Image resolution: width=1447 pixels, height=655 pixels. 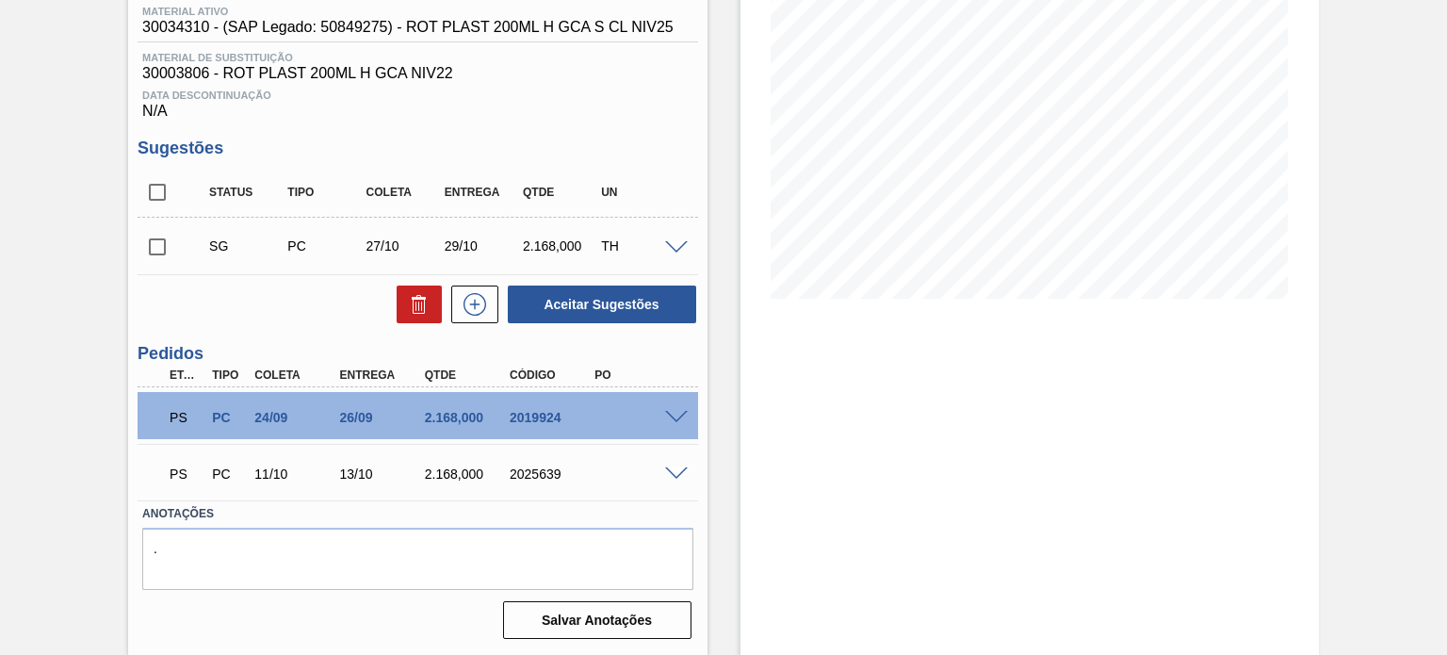 I want to click on span: 30003806 - ROT PLAST 200ML H GCA NIV22, so click(x=417, y=73).